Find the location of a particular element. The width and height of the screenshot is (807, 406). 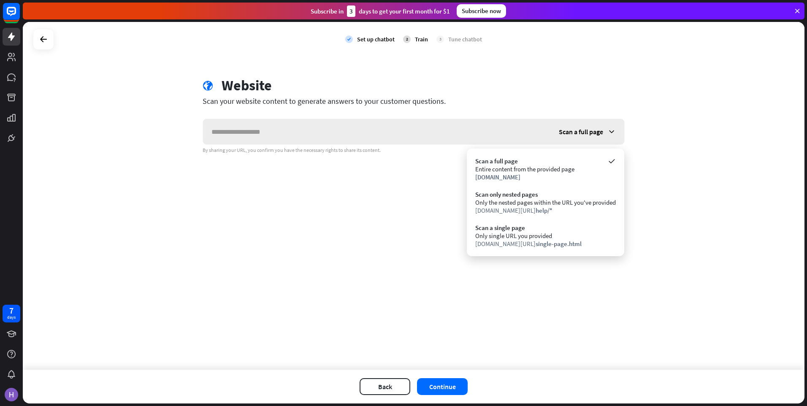

i: check is located at coordinates (349, 39).